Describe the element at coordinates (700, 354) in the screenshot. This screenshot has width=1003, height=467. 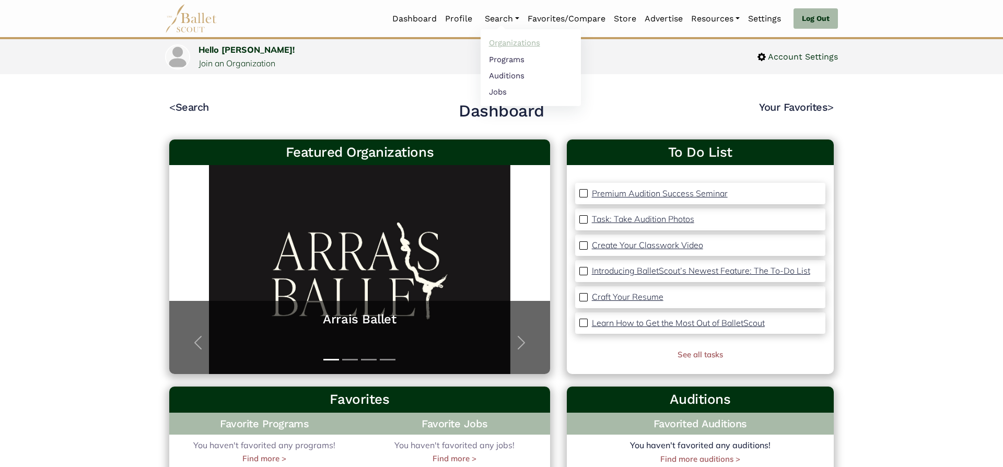
I see `a: See all tasks` at that location.